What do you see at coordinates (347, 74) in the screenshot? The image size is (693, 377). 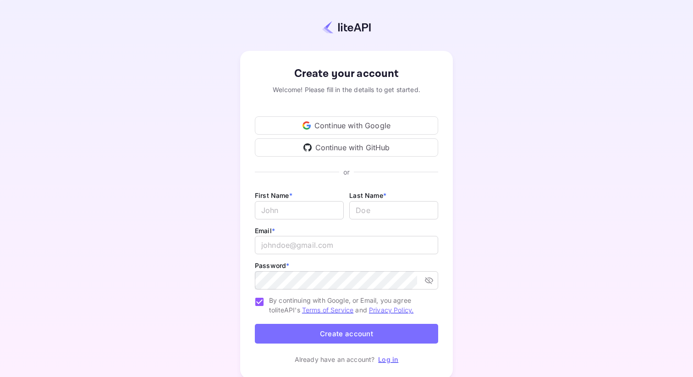 I see `div: Create your account` at bounding box center [347, 74].